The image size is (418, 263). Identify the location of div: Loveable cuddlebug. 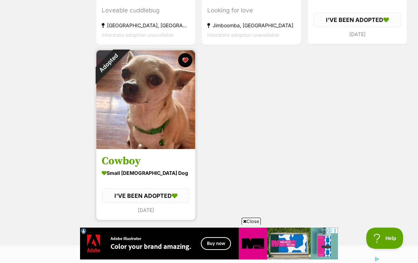
(145, 10).